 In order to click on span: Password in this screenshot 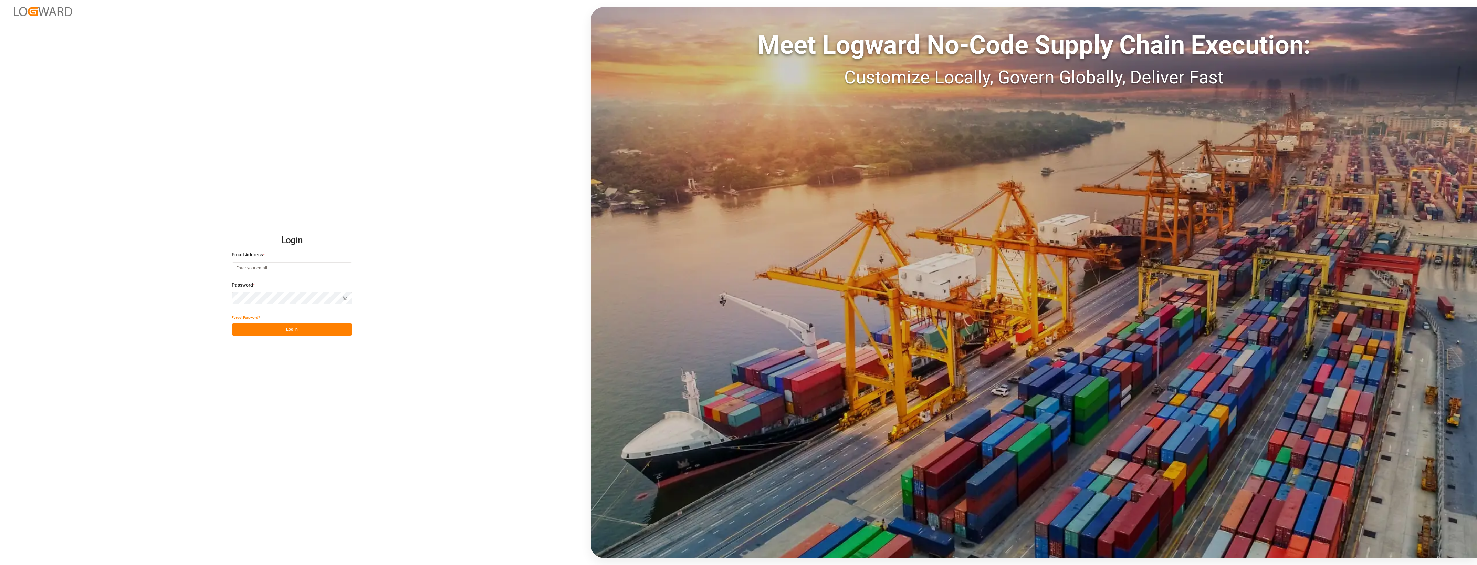, I will do `click(242, 285)`.